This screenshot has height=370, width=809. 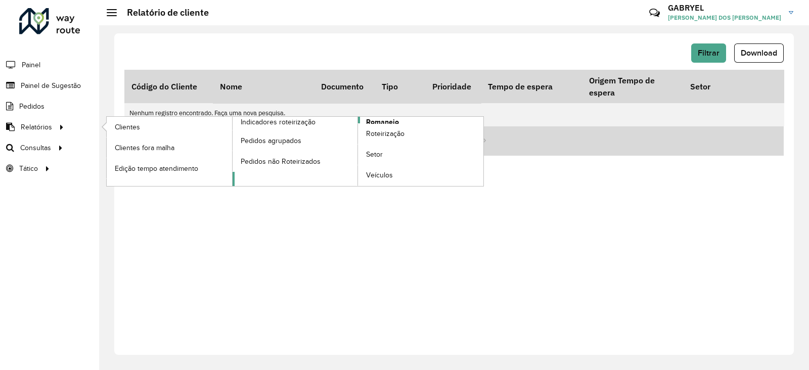 What do you see at coordinates (28, 168) in the screenshot?
I see `span: Tático` at bounding box center [28, 168].